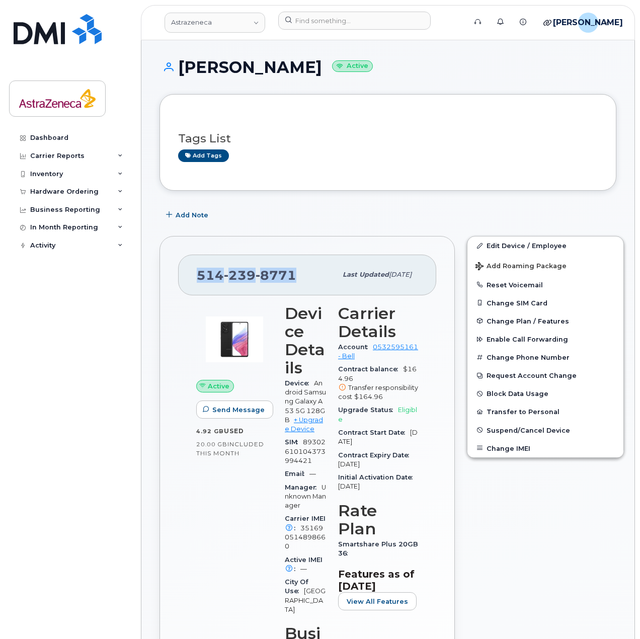 This screenshot has width=640, height=639. I want to click on button: View All Features, so click(378, 602).